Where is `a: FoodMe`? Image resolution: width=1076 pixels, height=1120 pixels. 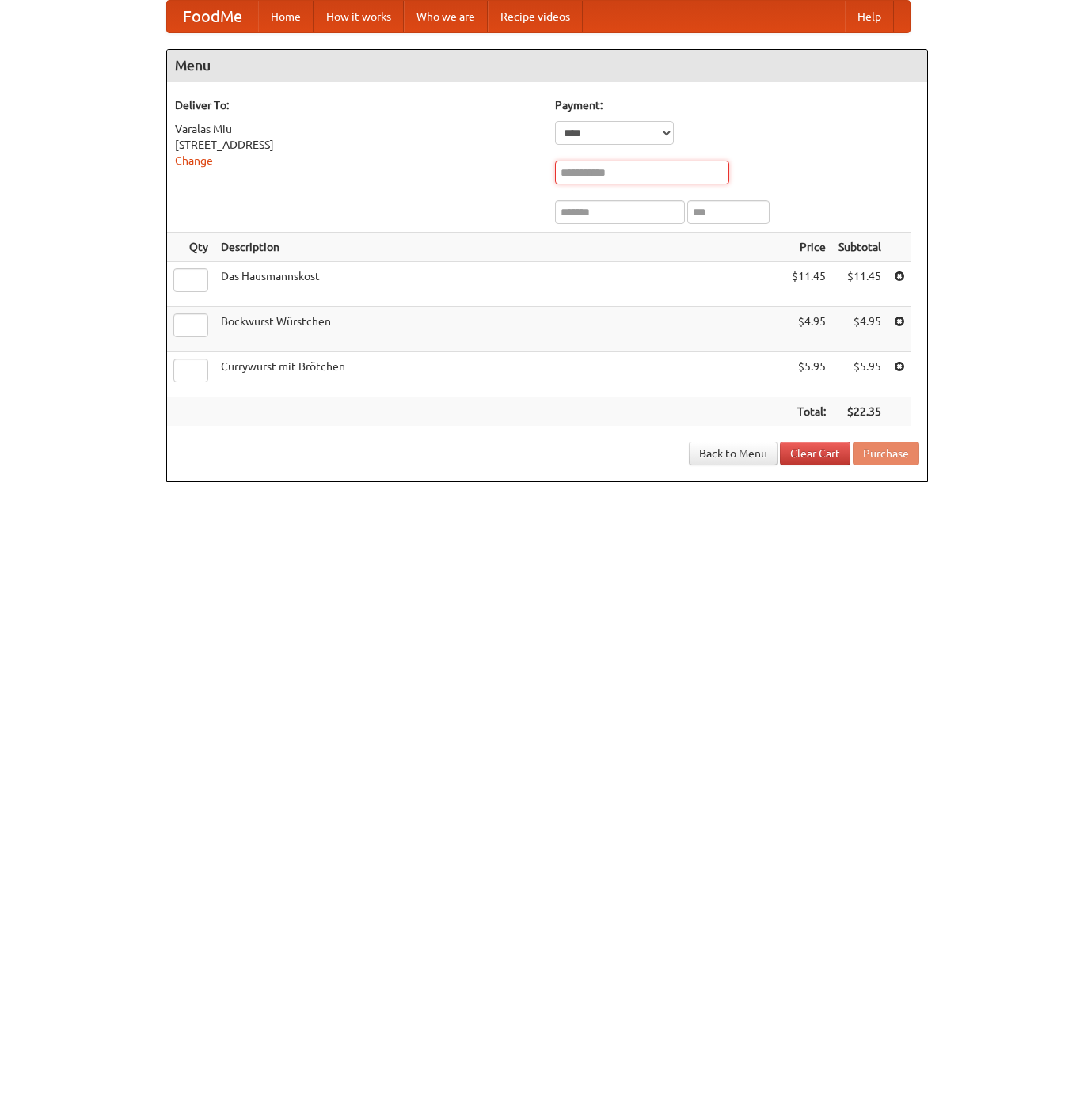
a: FoodMe is located at coordinates (212, 16).